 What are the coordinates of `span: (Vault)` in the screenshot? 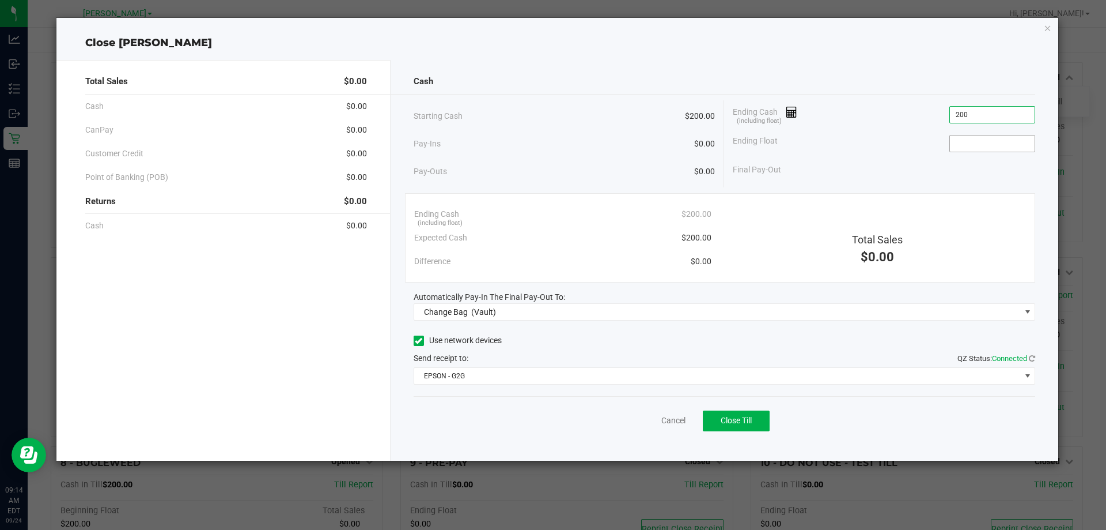 It's located at (483, 312).